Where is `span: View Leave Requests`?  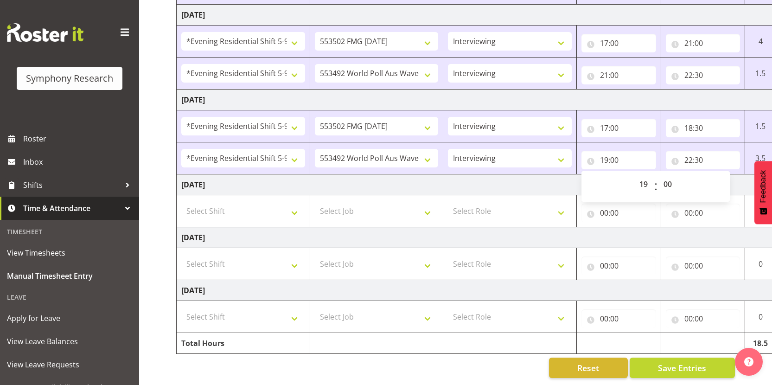 span: View Leave Requests is located at coordinates (70, 364).